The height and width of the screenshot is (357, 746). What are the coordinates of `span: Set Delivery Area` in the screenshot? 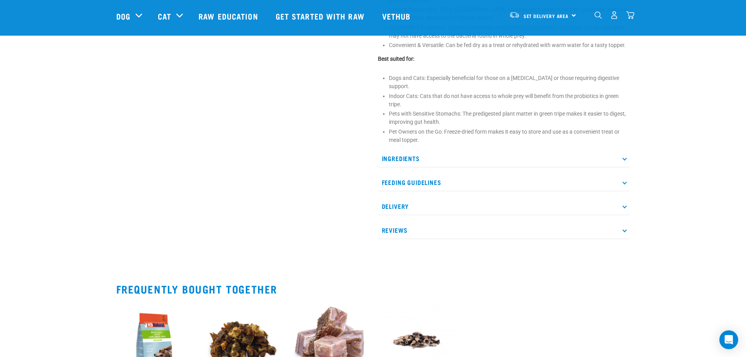 It's located at (546, 16).